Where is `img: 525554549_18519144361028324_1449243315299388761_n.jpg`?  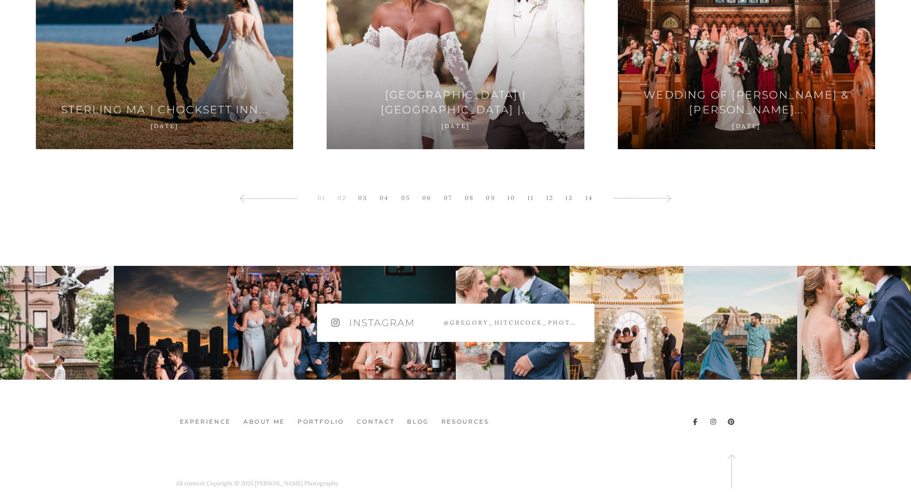 img: 525554549_18519144361028324_1449243315299388761_n.jpg is located at coordinates (626, 323).